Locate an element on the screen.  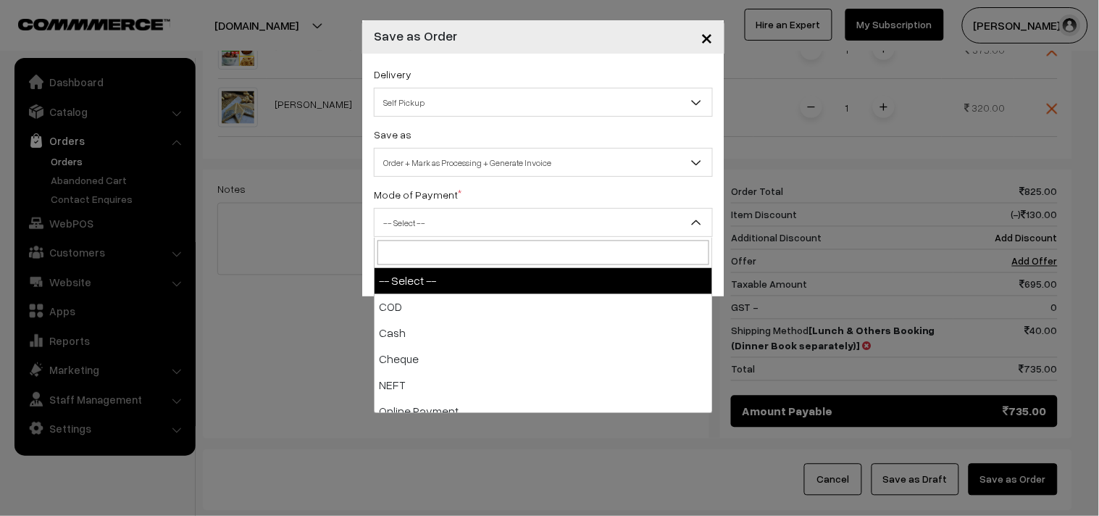
li: Cash is located at coordinates (543, 333).